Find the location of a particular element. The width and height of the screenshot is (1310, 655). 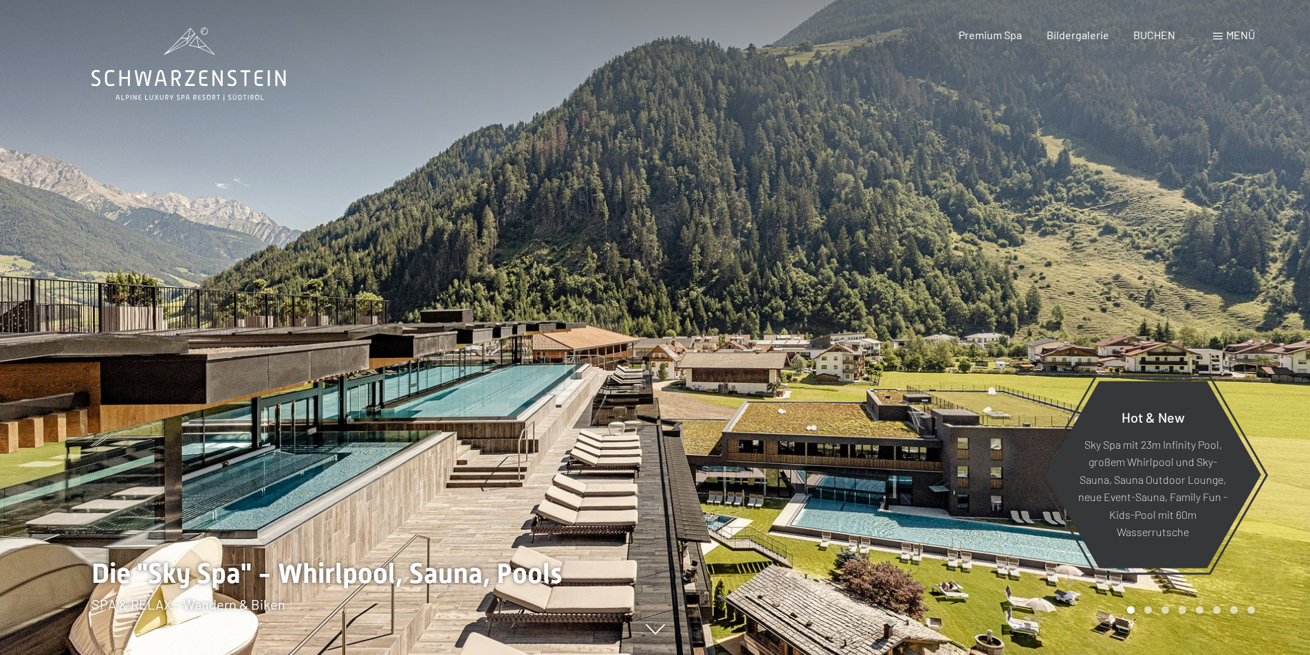

span: Bildergalerie is located at coordinates (1077, 34).